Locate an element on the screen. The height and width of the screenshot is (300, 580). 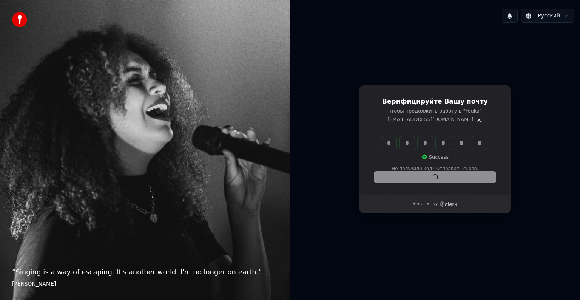
button: Edit is located at coordinates (479, 119).